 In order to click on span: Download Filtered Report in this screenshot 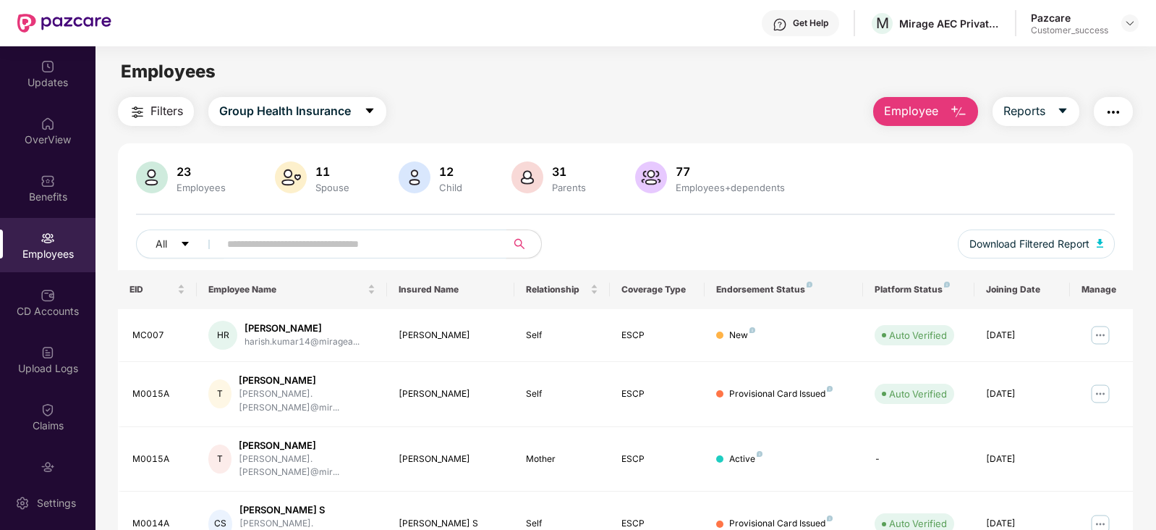, I will do `click(1030, 244)`.